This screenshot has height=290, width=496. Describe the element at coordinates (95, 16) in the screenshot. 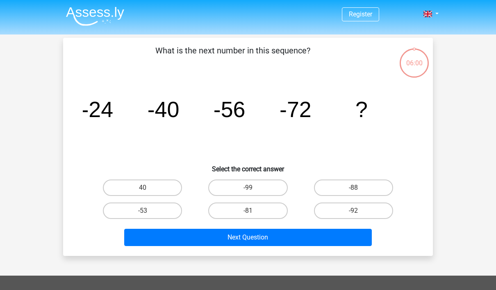

I see `img: Assessly` at that location.